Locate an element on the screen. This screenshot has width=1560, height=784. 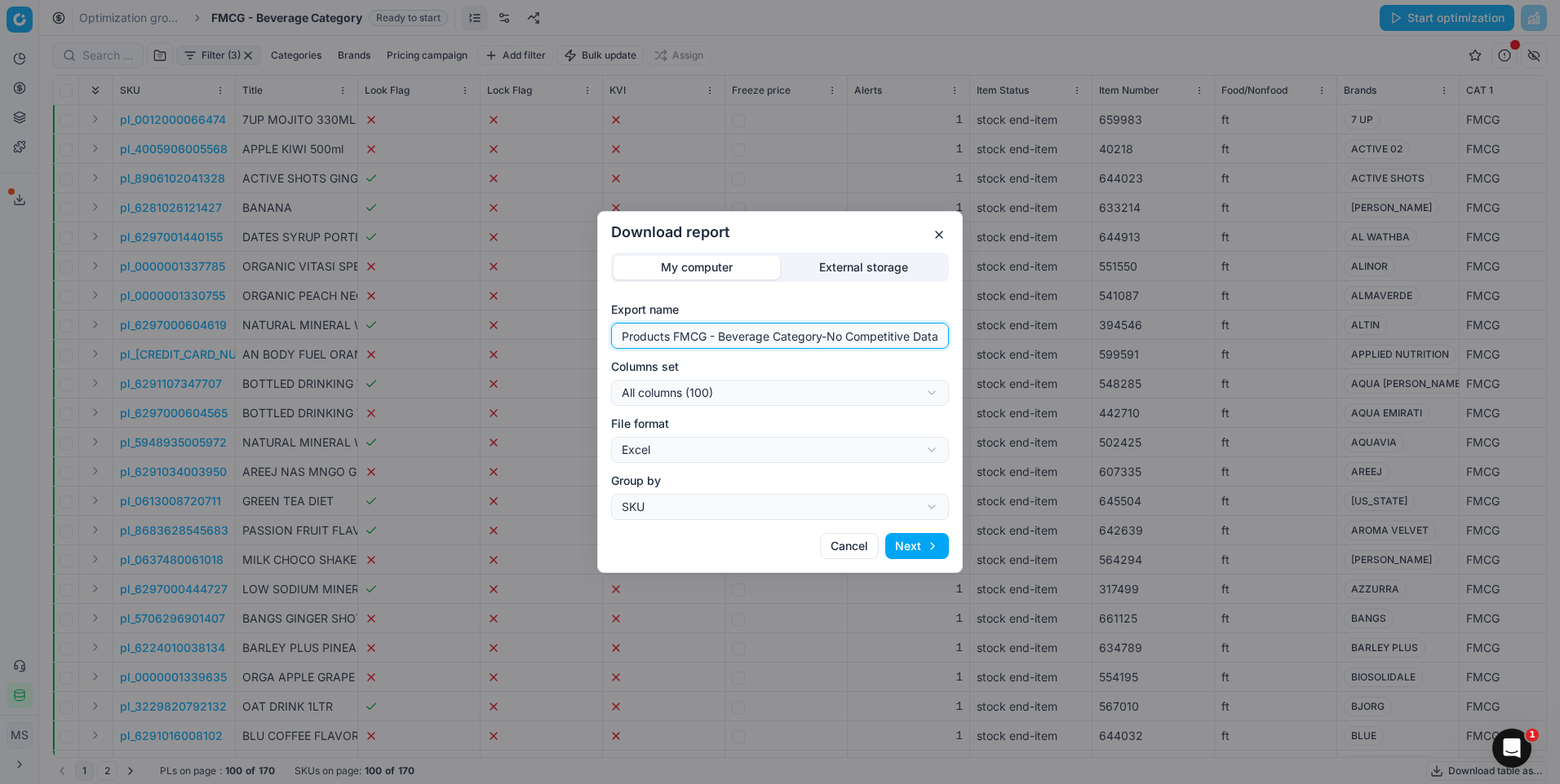
h2: Download report is located at coordinates (780, 233).